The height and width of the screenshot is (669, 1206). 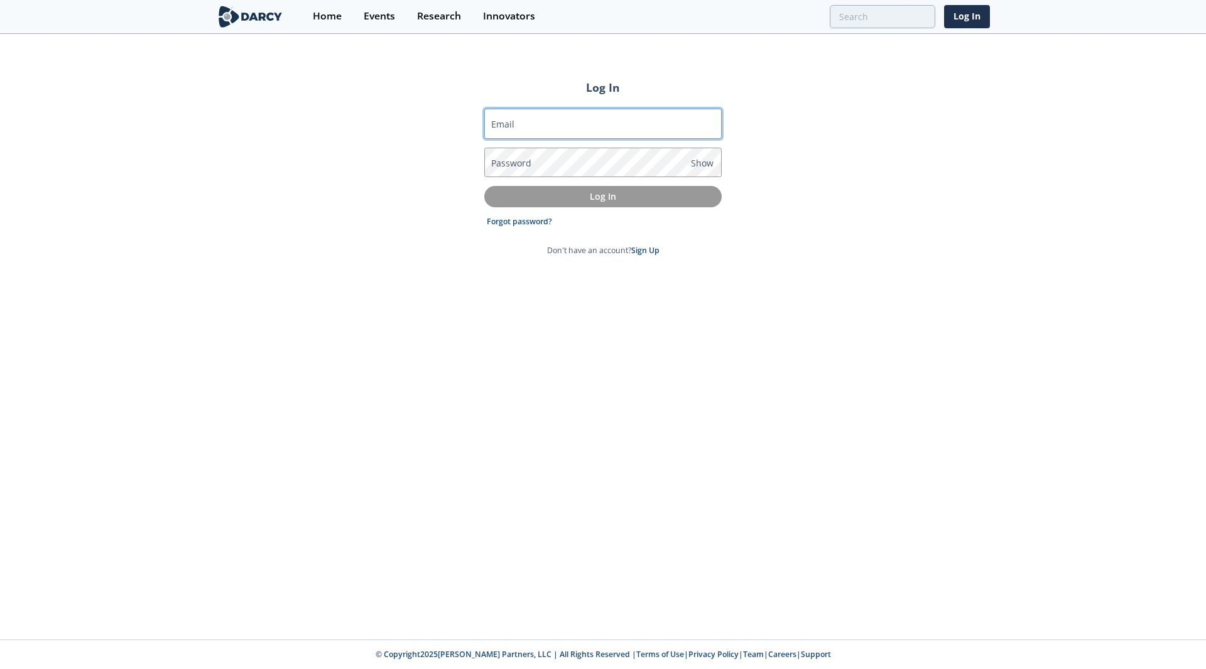 I want to click on label: Email, so click(x=503, y=124).